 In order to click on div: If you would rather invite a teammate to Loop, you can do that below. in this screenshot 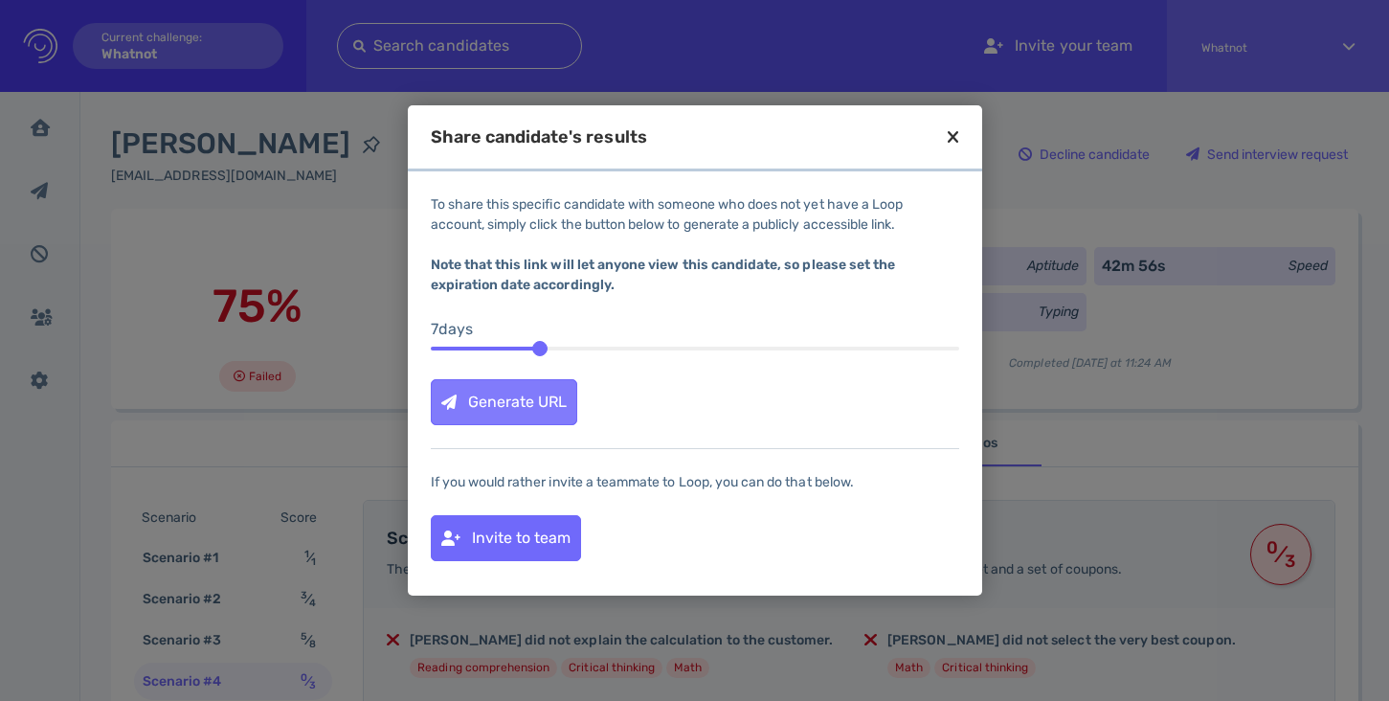, I will do `click(695, 482)`.